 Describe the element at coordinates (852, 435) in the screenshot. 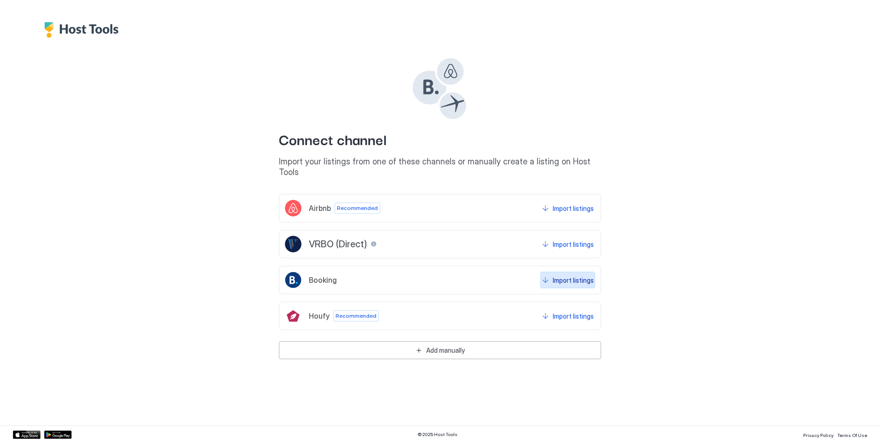

I see `span: Terms Of Use` at that location.